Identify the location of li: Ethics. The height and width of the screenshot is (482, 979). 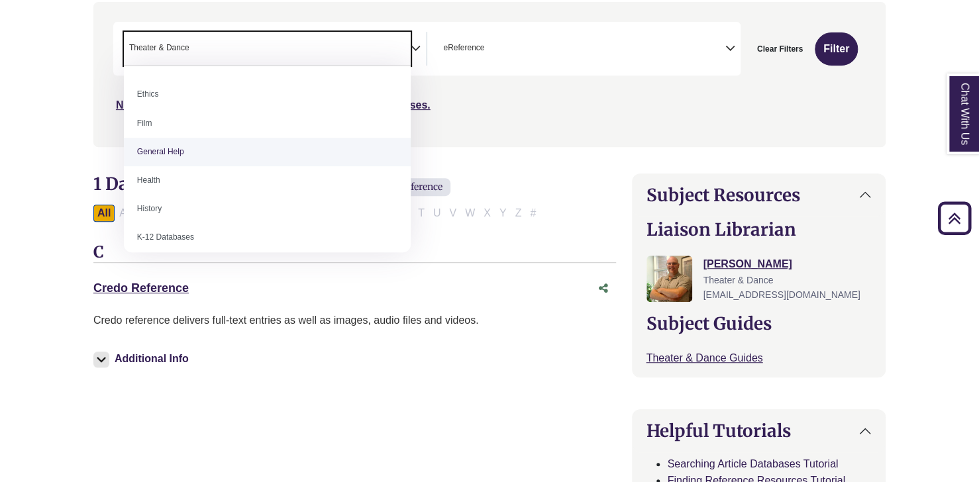
(267, 94).